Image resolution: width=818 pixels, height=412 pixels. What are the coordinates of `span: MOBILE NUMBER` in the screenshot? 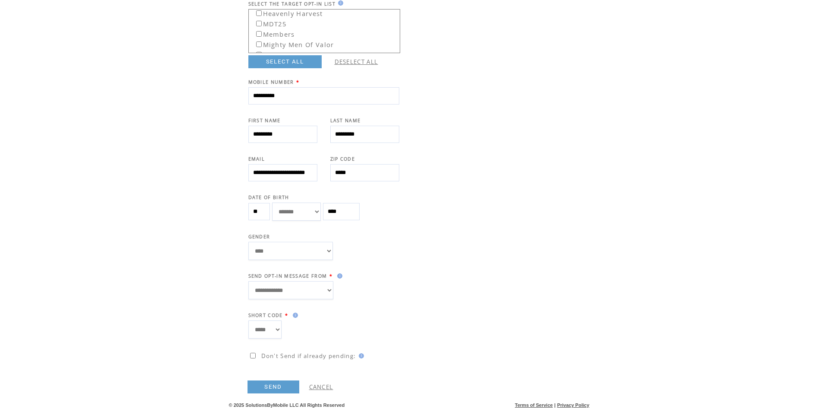 It's located at (271, 82).